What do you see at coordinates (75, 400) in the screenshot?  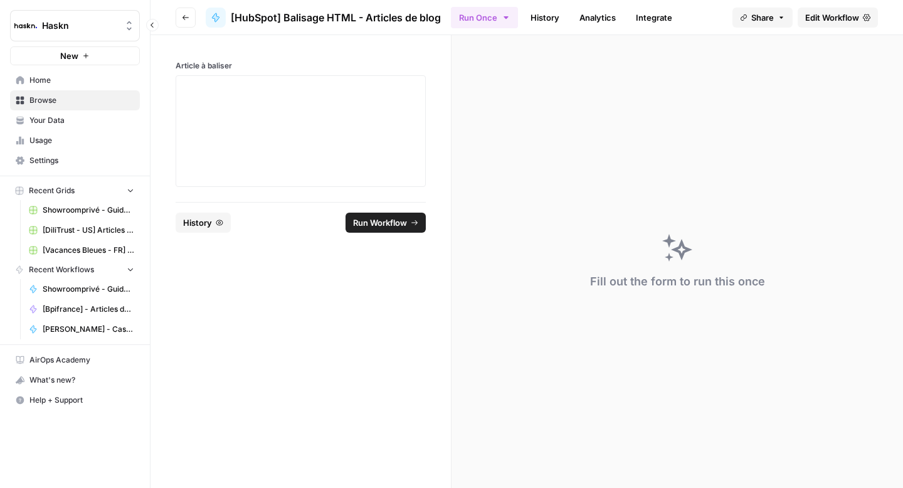 I see `button: Help + Support` at bounding box center [75, 400].